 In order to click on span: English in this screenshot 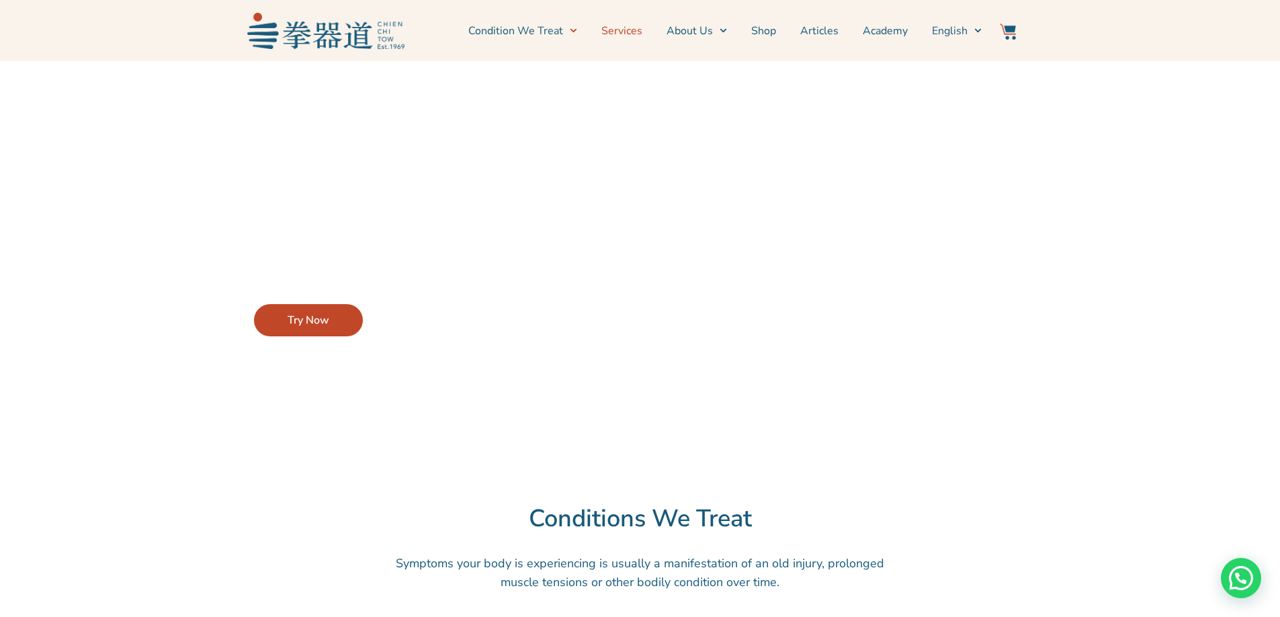, I will do `click(949, 31)`.